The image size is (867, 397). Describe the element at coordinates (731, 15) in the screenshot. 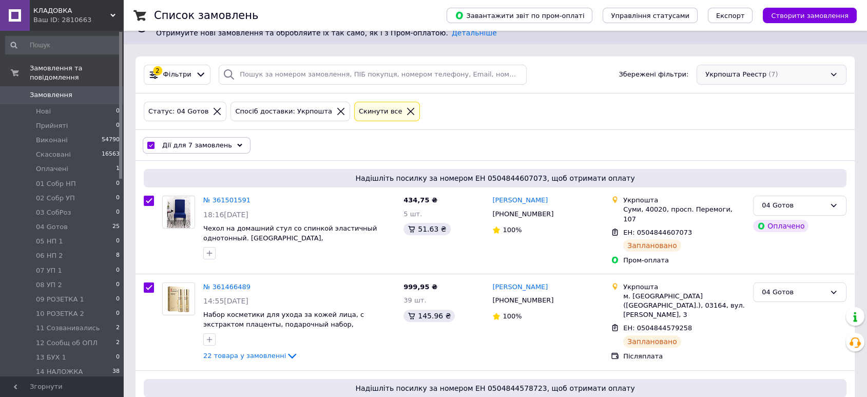

I see `button: Експорт` at that location.